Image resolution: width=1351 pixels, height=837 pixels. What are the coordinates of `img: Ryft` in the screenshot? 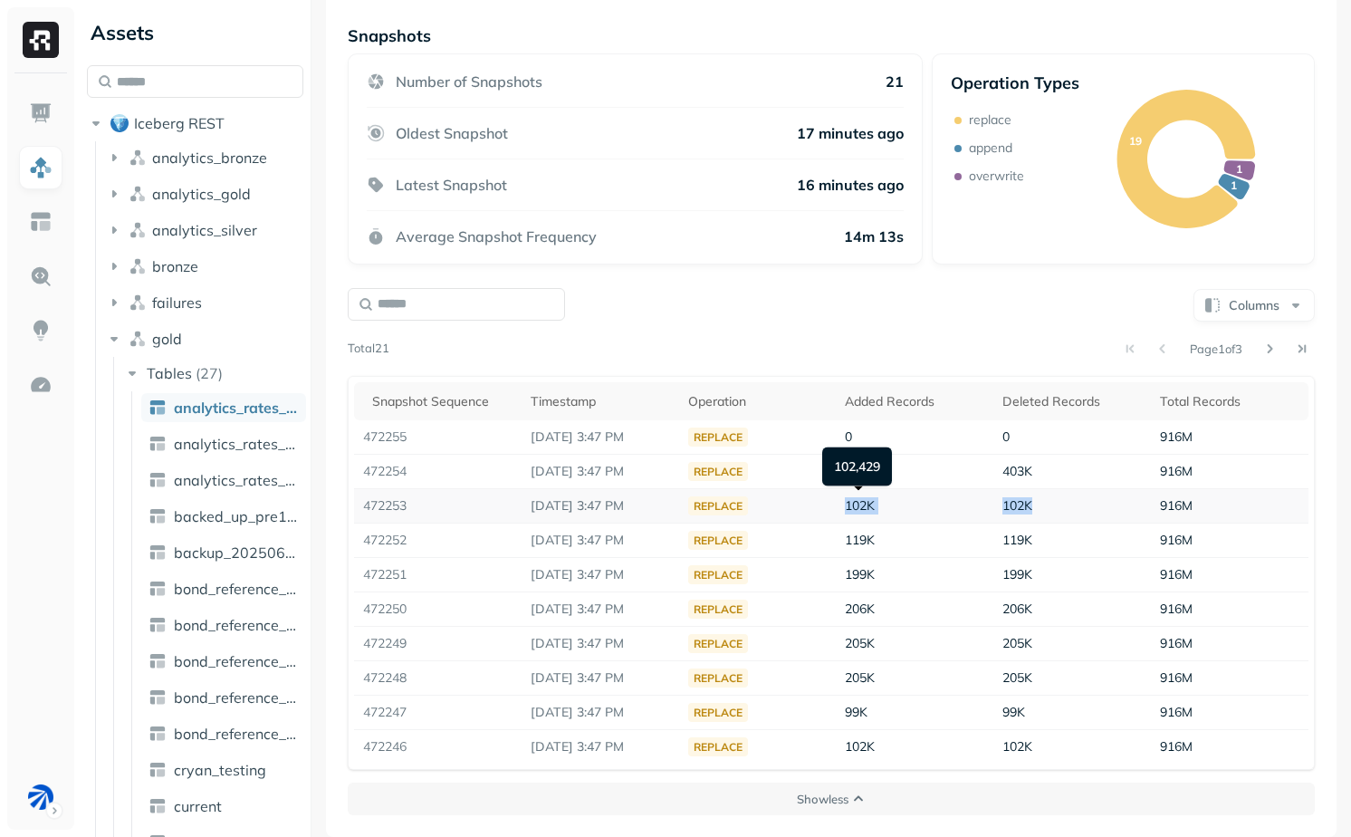 It's located at (41, 40).